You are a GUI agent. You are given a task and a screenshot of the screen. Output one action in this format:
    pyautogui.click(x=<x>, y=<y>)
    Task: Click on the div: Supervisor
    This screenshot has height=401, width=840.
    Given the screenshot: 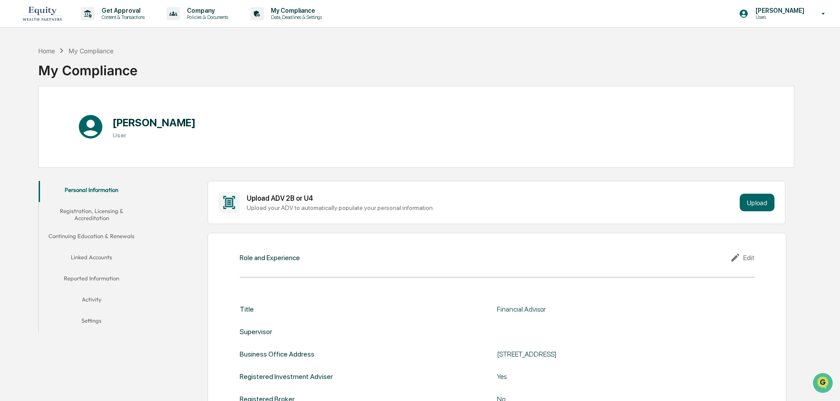 What is the action you would take?
    pyautogui.click(x=256, y=331)
    